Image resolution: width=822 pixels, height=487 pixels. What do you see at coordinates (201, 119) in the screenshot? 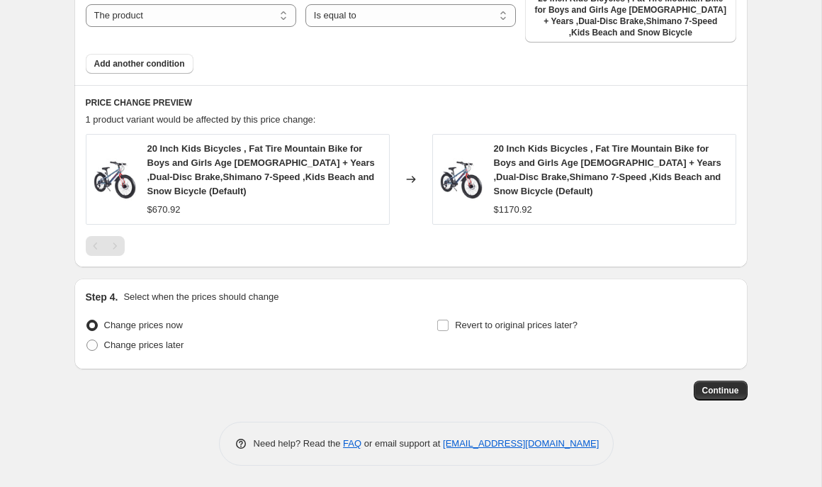
I see `span: 1 product variant would be affected by this price change:` at bounding box center [201, 119].